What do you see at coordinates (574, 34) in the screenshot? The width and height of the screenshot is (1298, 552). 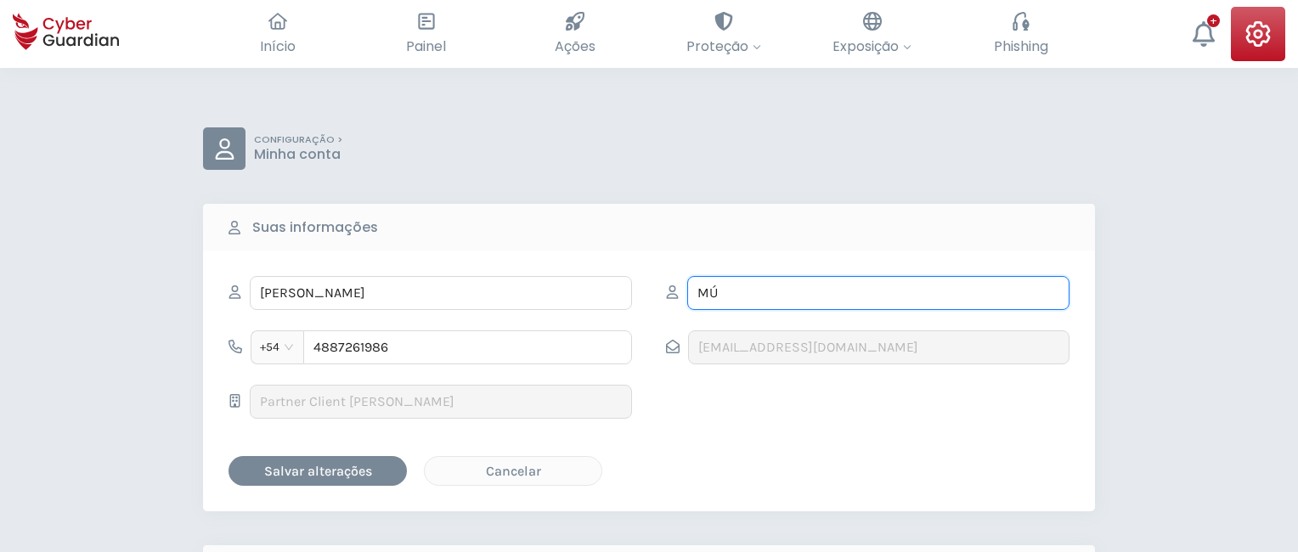 I see `button: Ações` at bounding box center [574, 34].